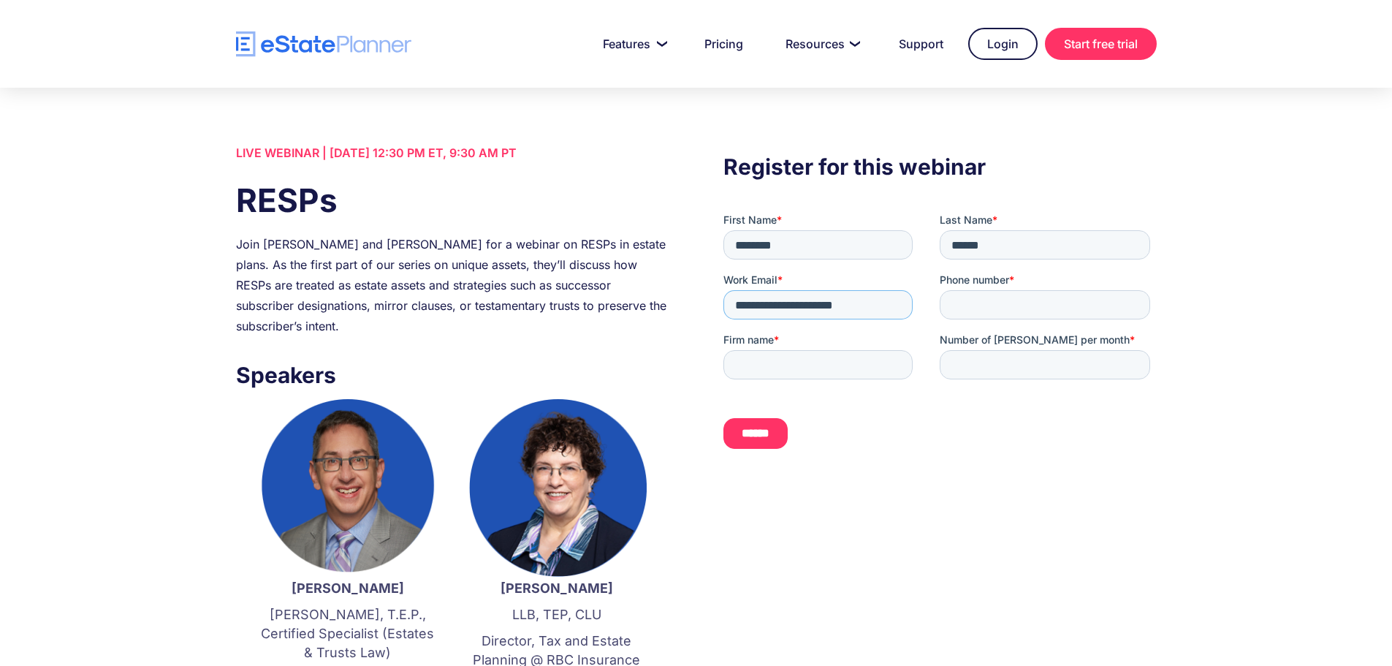  What do you see at coordinates (921, 44) in the screenshot?
I see `a: Support` at bounding box center [921, 44].